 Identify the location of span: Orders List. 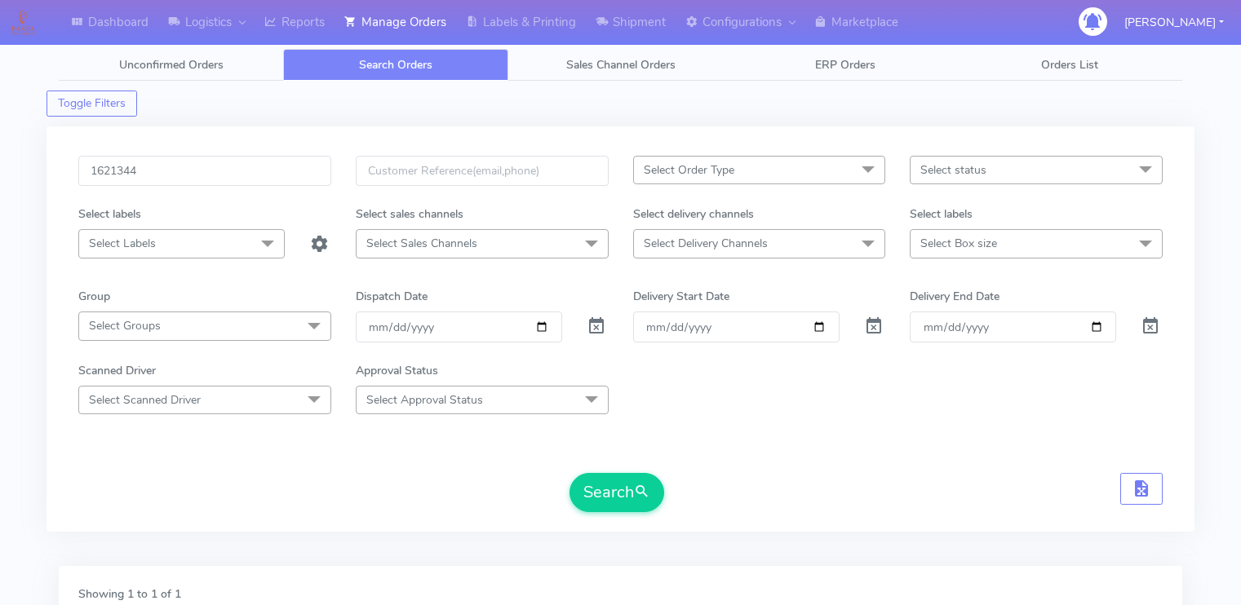
(1070, 64).